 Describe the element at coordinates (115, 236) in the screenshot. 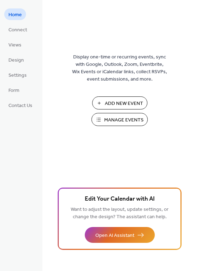

I see `span: Open AI Assistant` at that location.